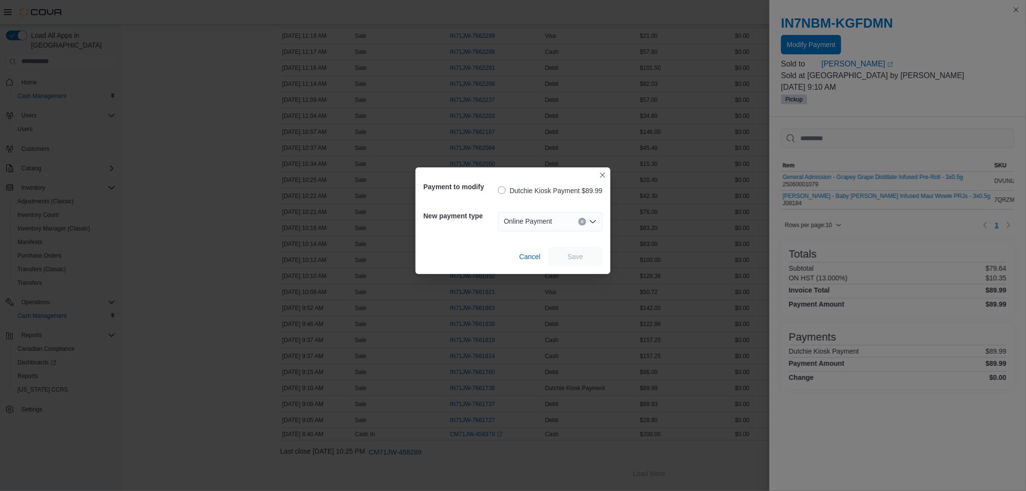 The width and height of the screenshot is (1026, 491). Describe the element at coordinates (576, 256) in the screenshot. I see `span: Save` at that location.